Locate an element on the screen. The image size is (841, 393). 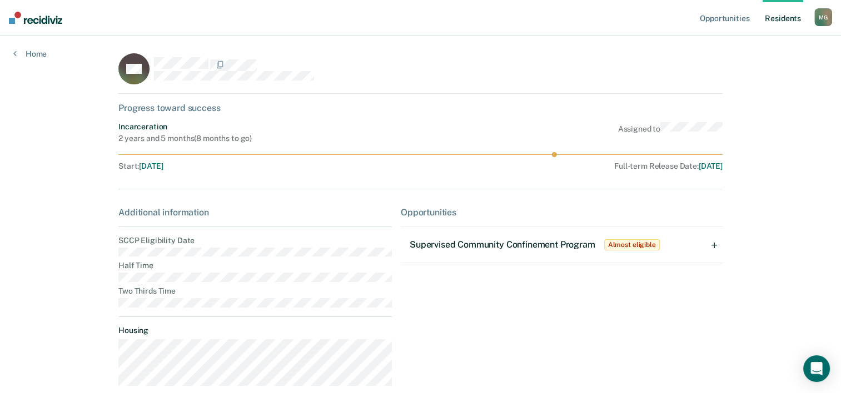
button: MG is located at coordinates (823, 17).